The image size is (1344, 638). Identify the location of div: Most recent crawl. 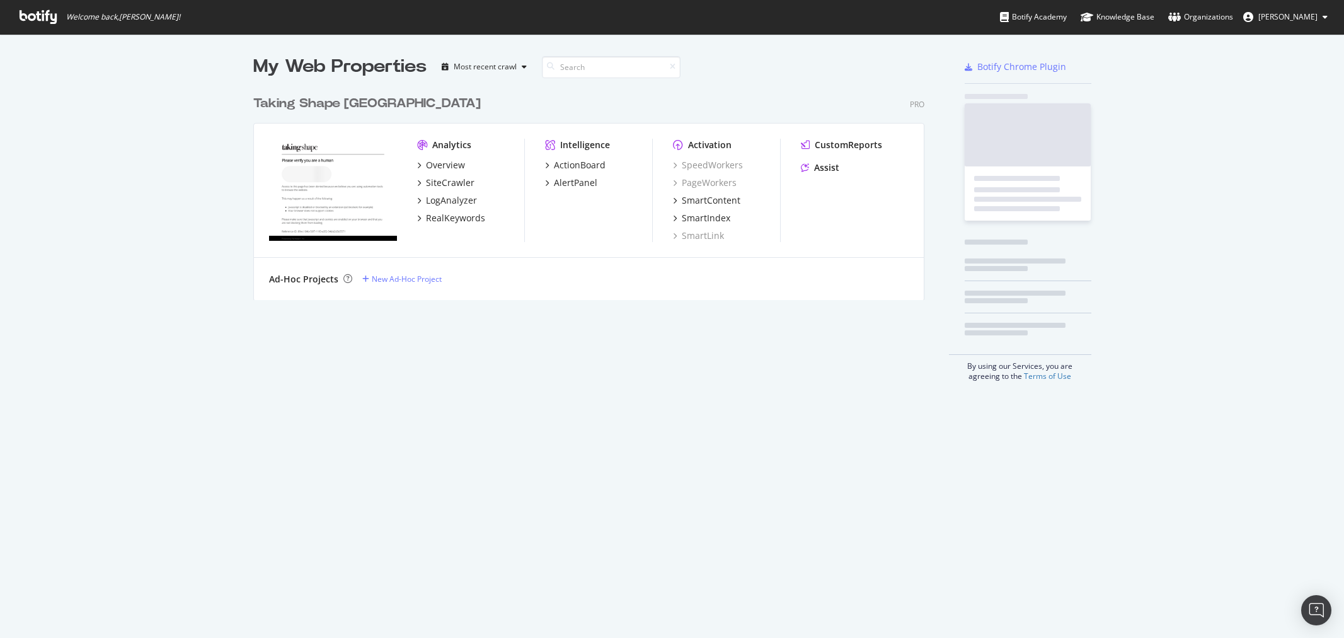
(485, 67).